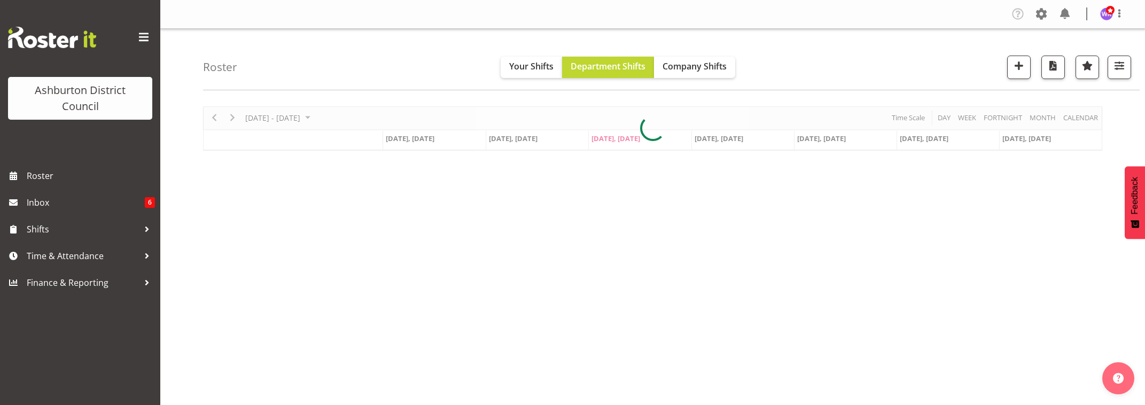 The height and width of the screenshot is (405, 1145). Describe the element at coordinates (608, 66) in the screenshot. I see `span: Department Shifts` at that location.